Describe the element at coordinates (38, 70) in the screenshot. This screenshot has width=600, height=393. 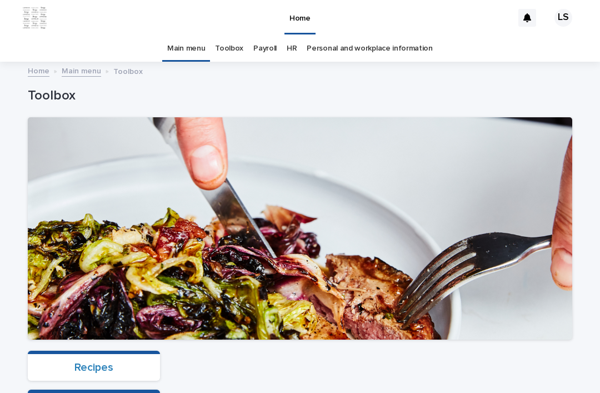
I see `a: Home` at that location.